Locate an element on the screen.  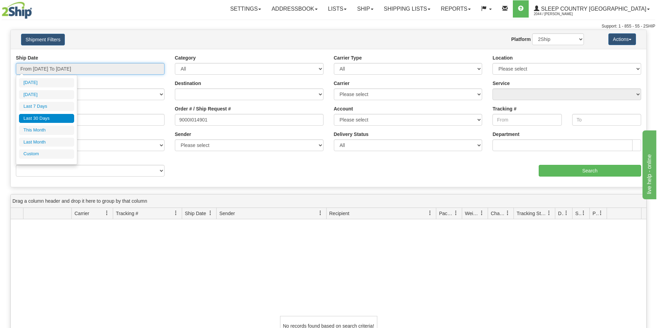
a: Carrier filter column settings is located at coordinates (107, 213).